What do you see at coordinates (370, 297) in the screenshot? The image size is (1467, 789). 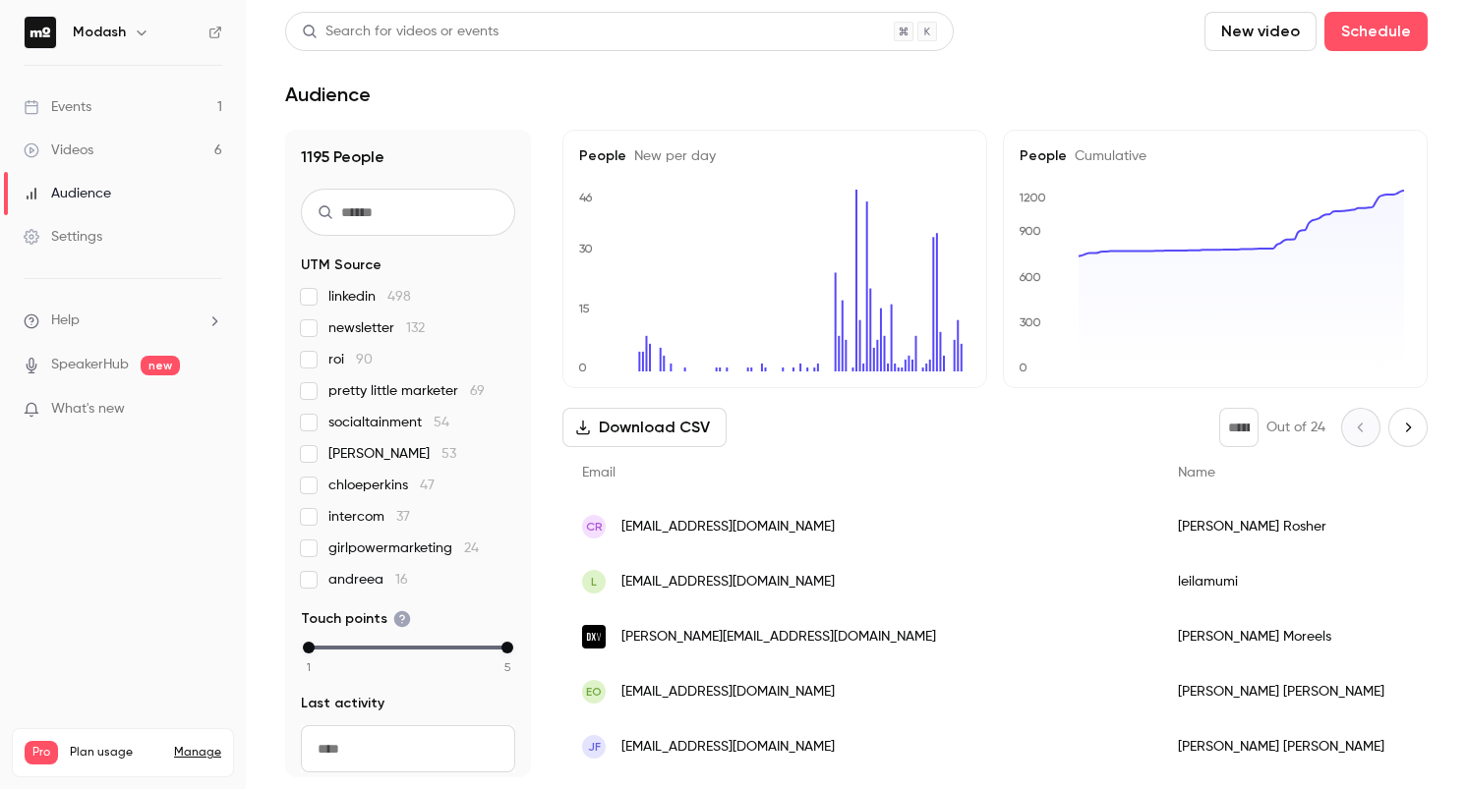 I see `span: linkedin` at bounding box center [370, 297].